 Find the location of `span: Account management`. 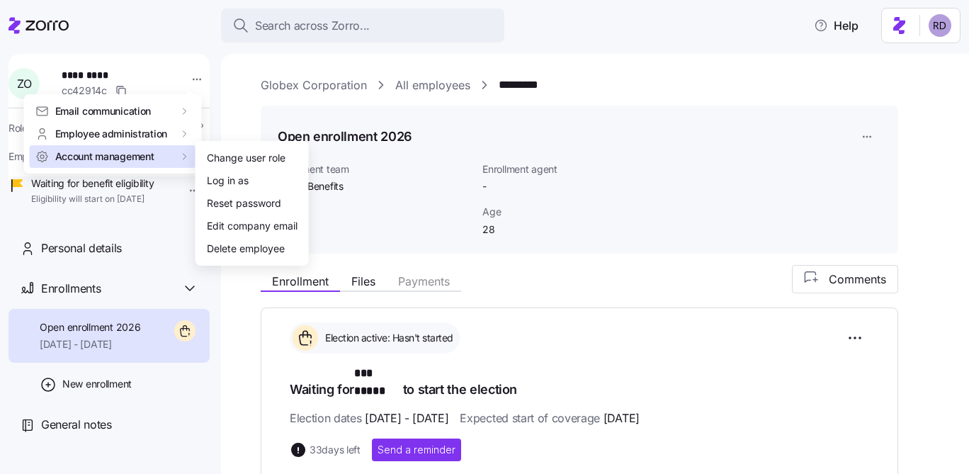

span: Account management is located at coordinates (105, 157).